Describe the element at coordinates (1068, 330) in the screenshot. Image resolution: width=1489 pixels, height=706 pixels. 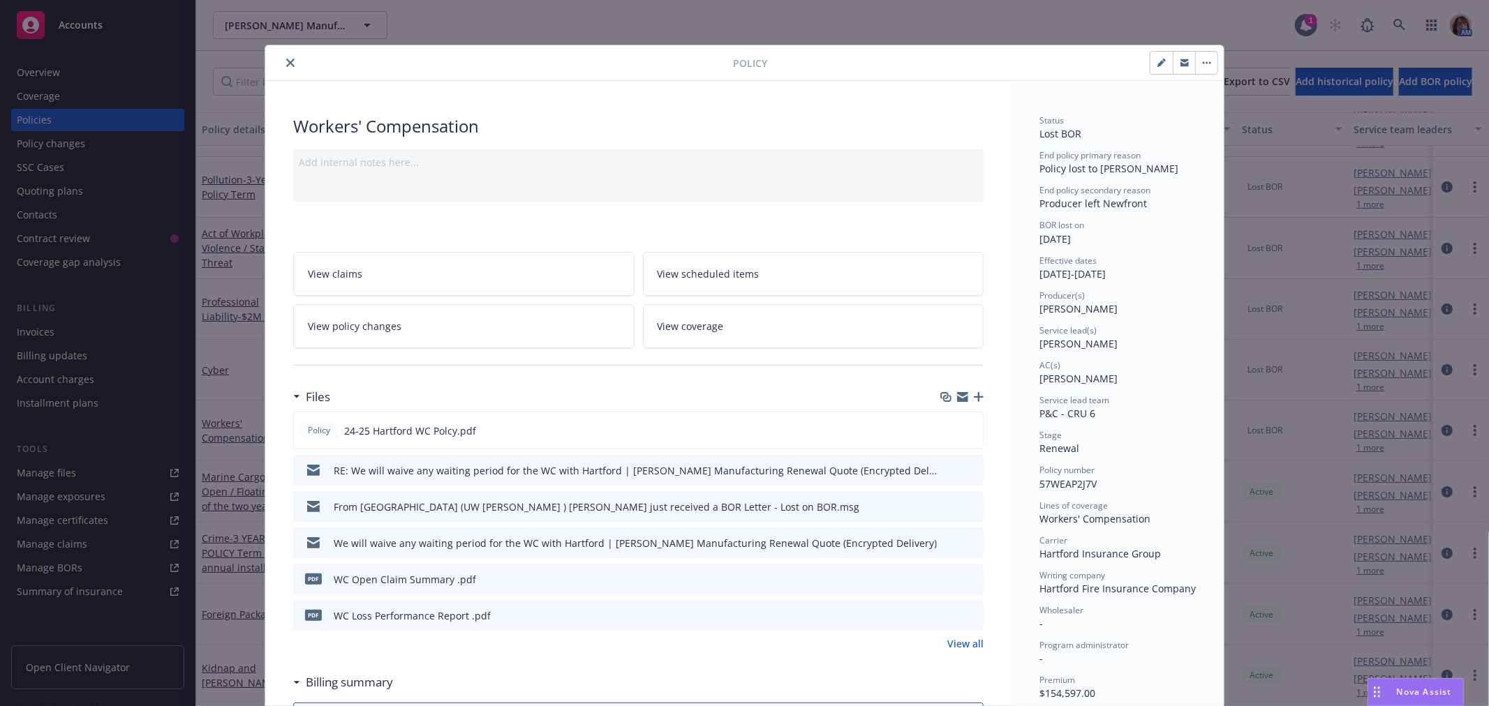
I see `span: Service lead(s)` at that location.